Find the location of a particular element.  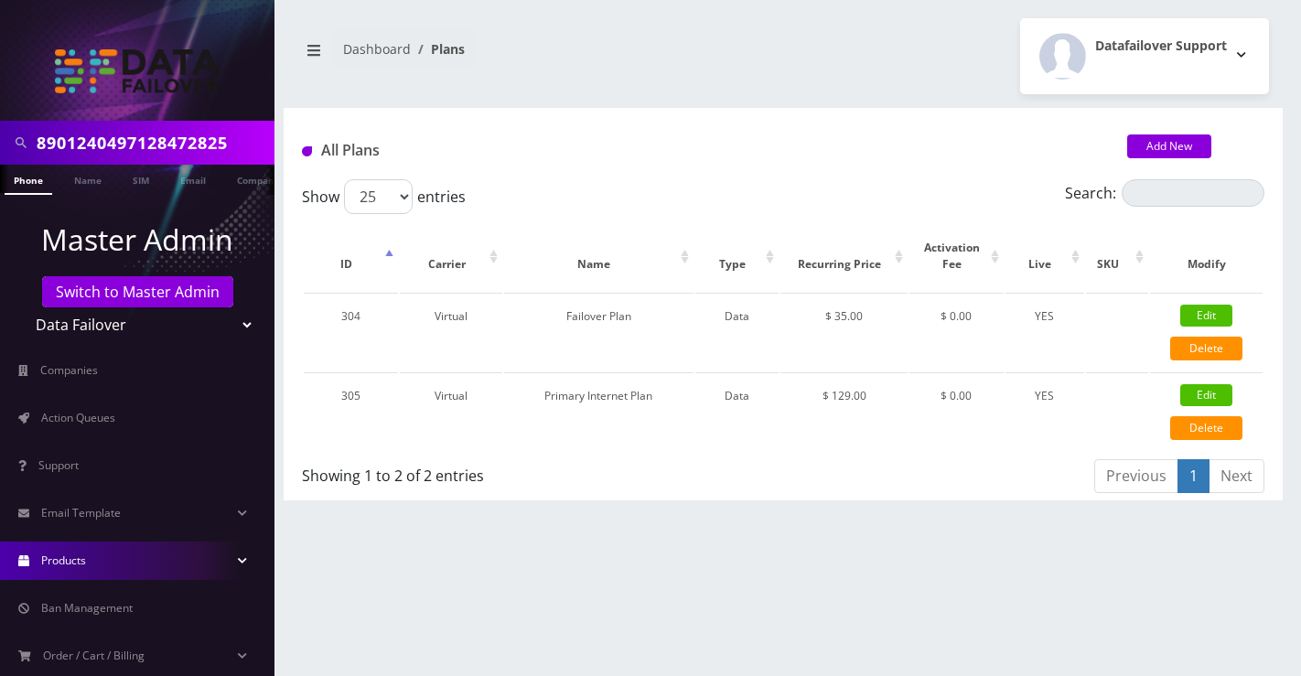

a: Previous is located at coordinates (1137, 476).